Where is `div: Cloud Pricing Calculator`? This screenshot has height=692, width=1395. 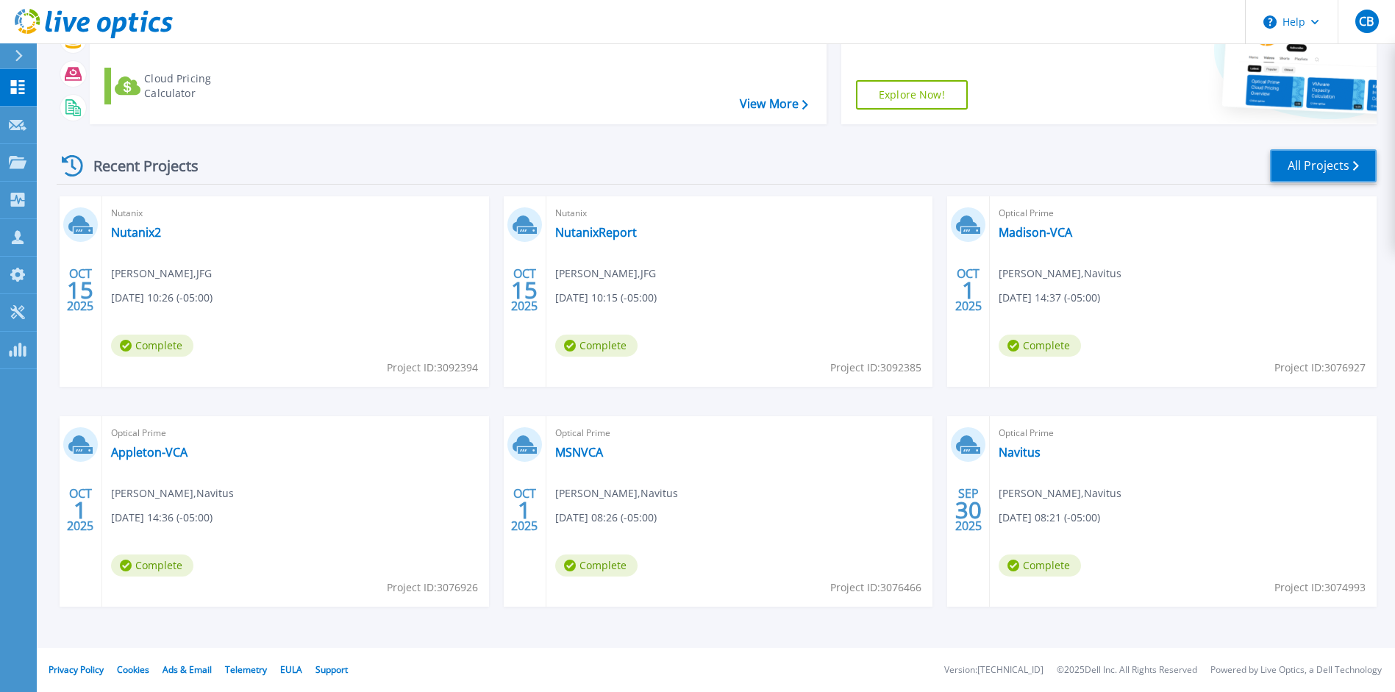
div: Cloud Pricing Calculator is located at coordinates (203, 86).